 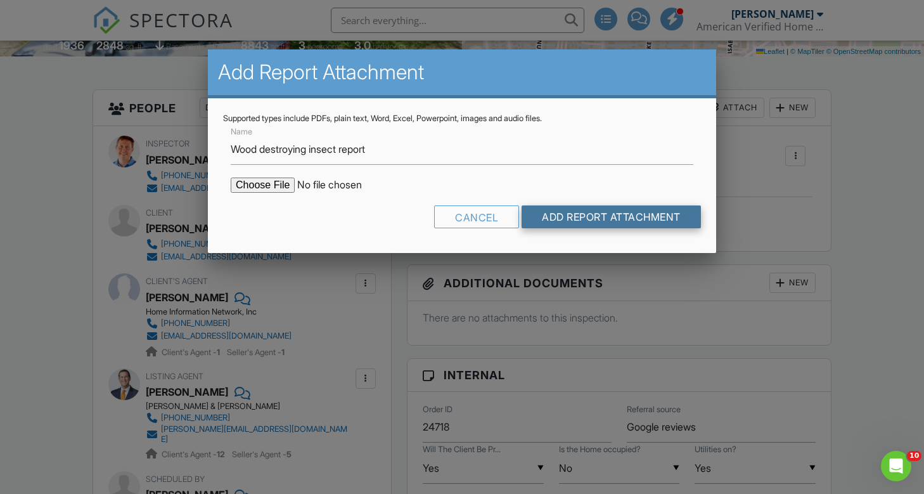 I want to click on input: Add Report Attachment, so click(x=611, y=217).